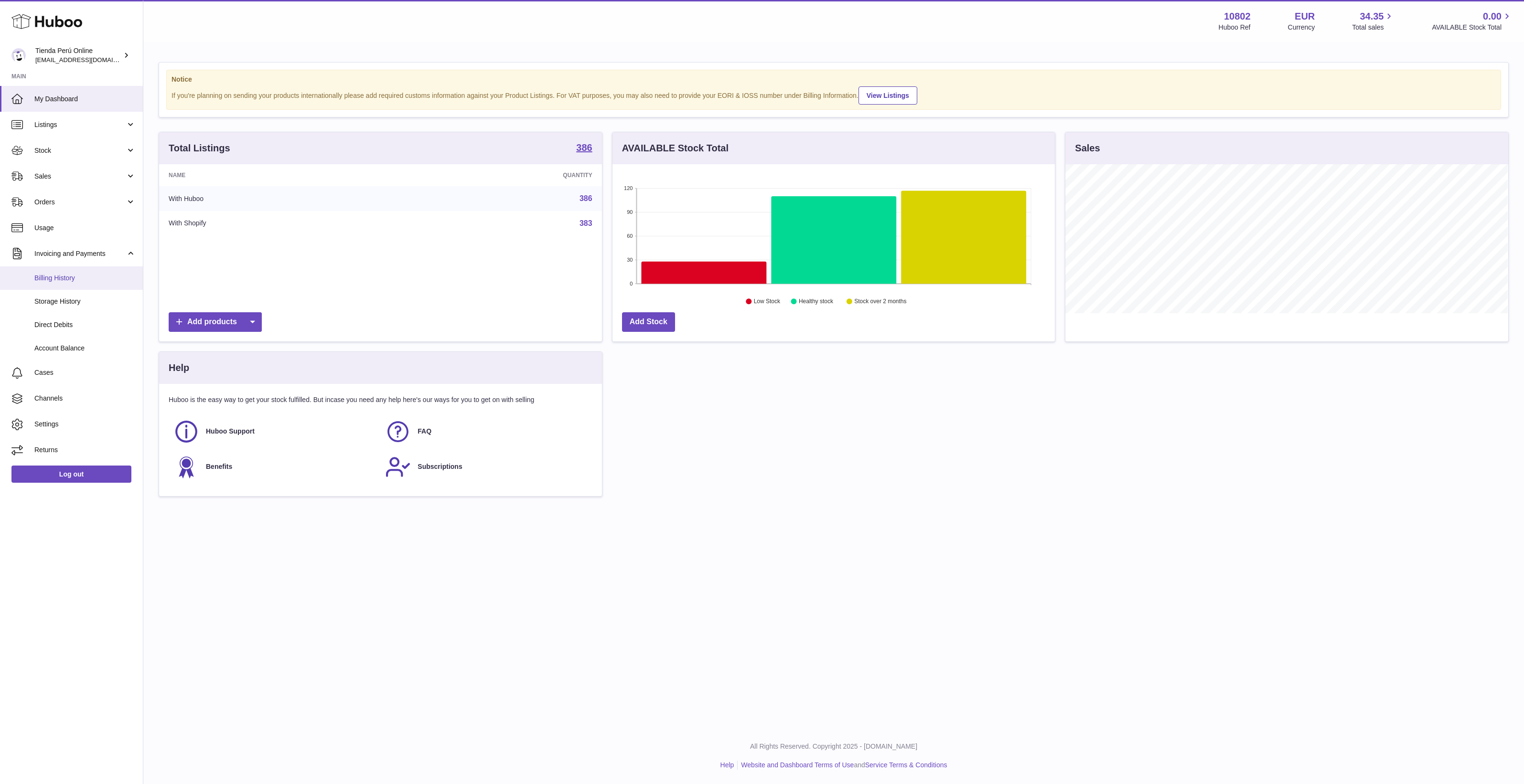  I want to click on a: Benefits, so click(275, 467).